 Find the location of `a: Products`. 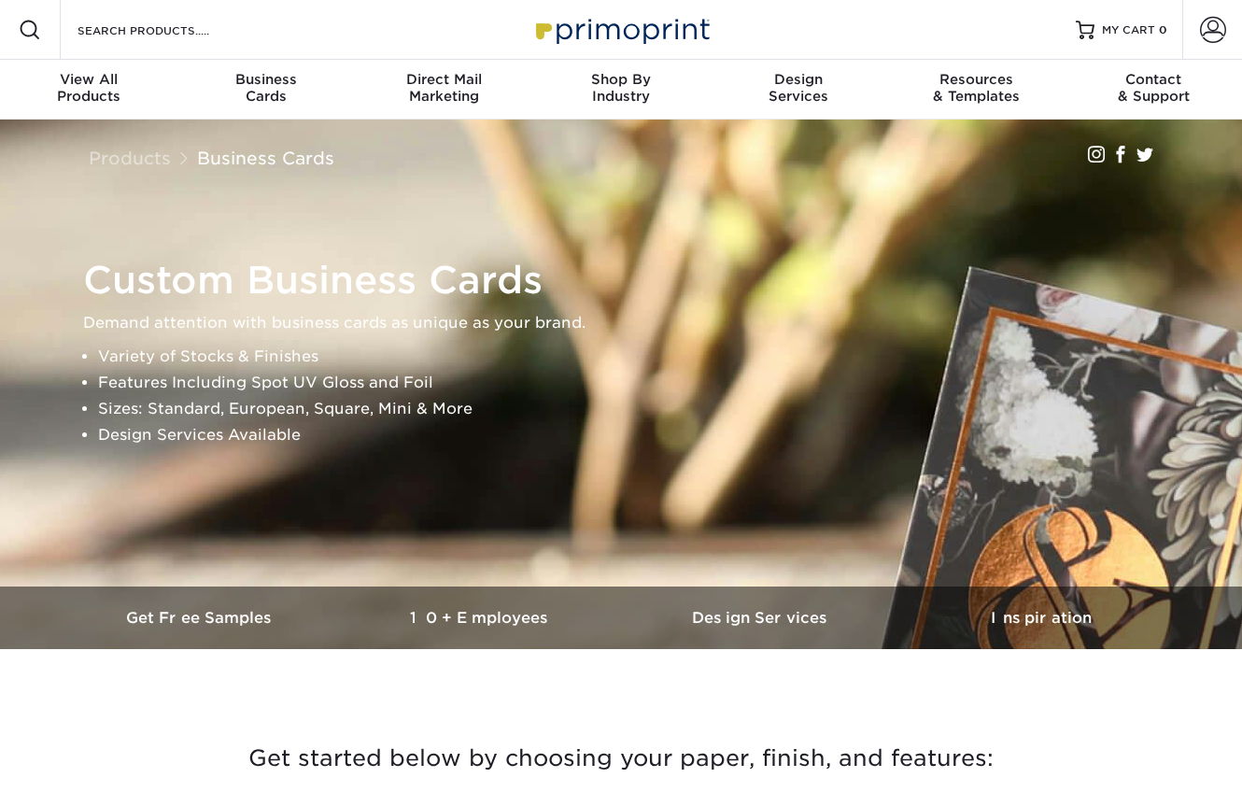

a: Products is located at coordinates (130, 158).